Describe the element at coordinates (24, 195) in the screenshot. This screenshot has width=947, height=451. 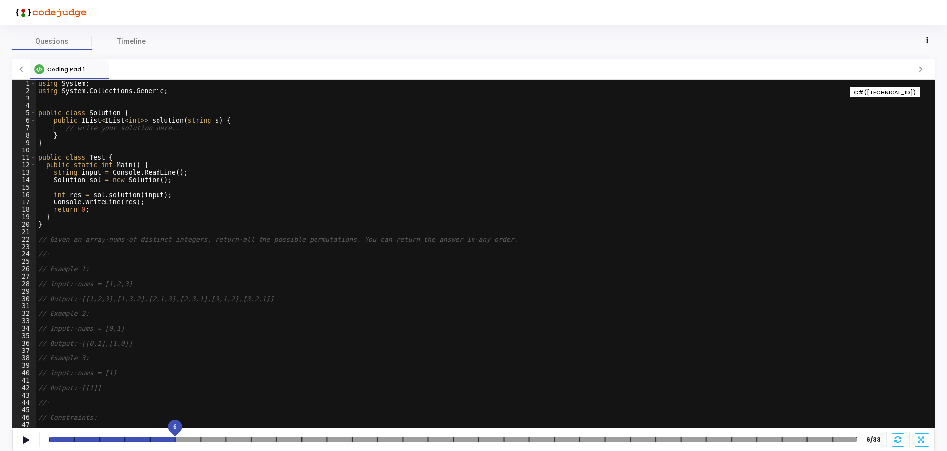
I see `div: 16` at that location.